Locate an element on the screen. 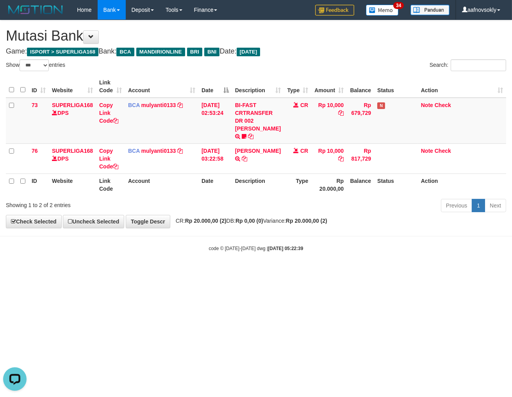 The width and height of the screenshot is (512, 397). a: 1 is located at coordinates (479, 205).